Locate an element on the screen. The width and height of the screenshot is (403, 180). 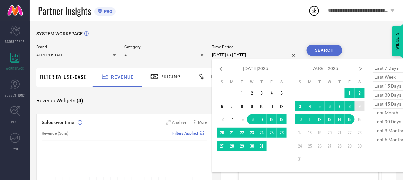
button: Search is located at coordinates (324, 50).